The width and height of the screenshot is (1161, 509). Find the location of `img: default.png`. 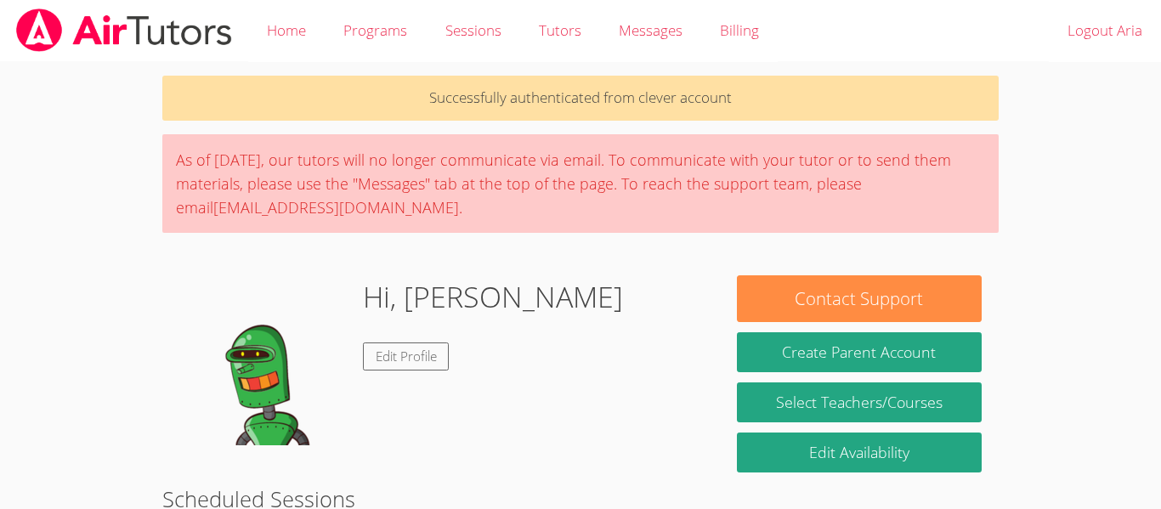

img: default.png is located at coordinates (264, 360).